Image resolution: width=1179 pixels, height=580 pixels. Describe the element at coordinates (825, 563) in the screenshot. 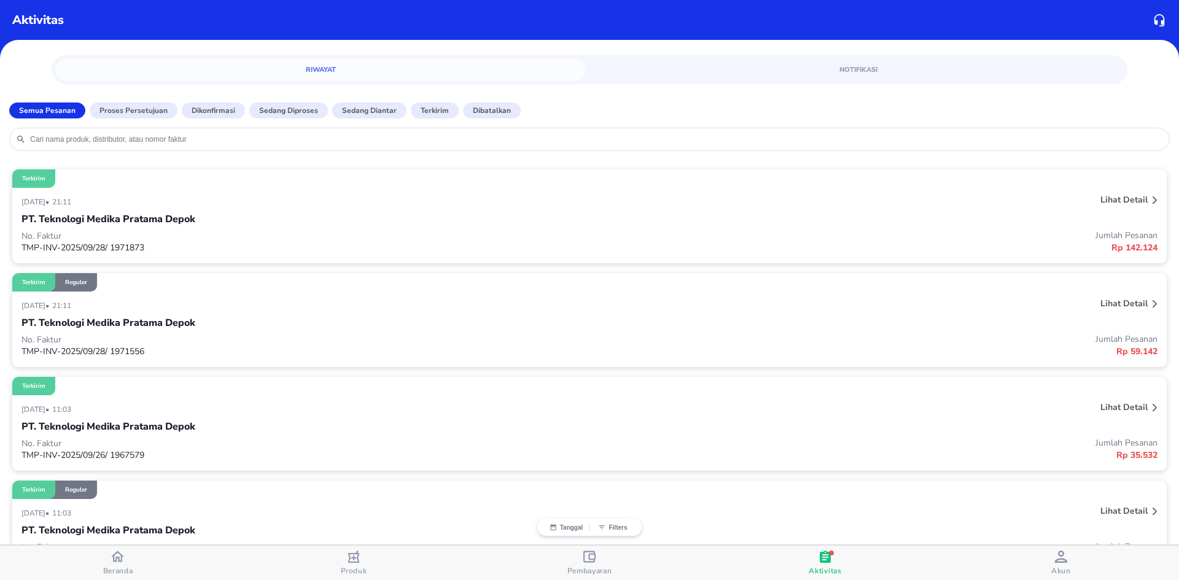

I see `button: Aktivitas` at that location.